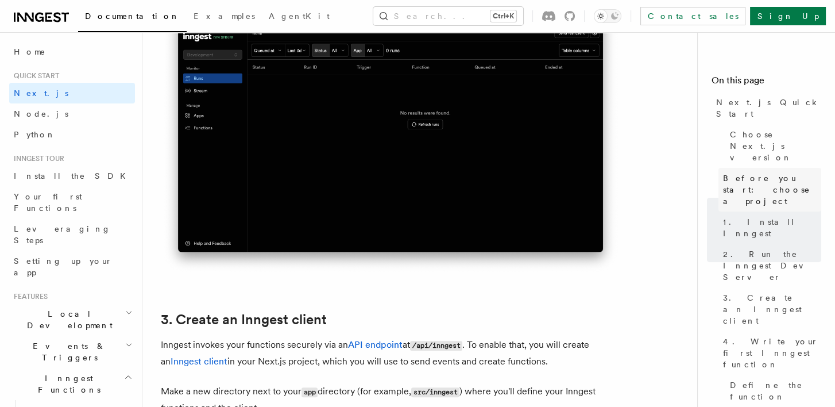  I want to click on kbd: Ctrl+K, so click(503, 16).